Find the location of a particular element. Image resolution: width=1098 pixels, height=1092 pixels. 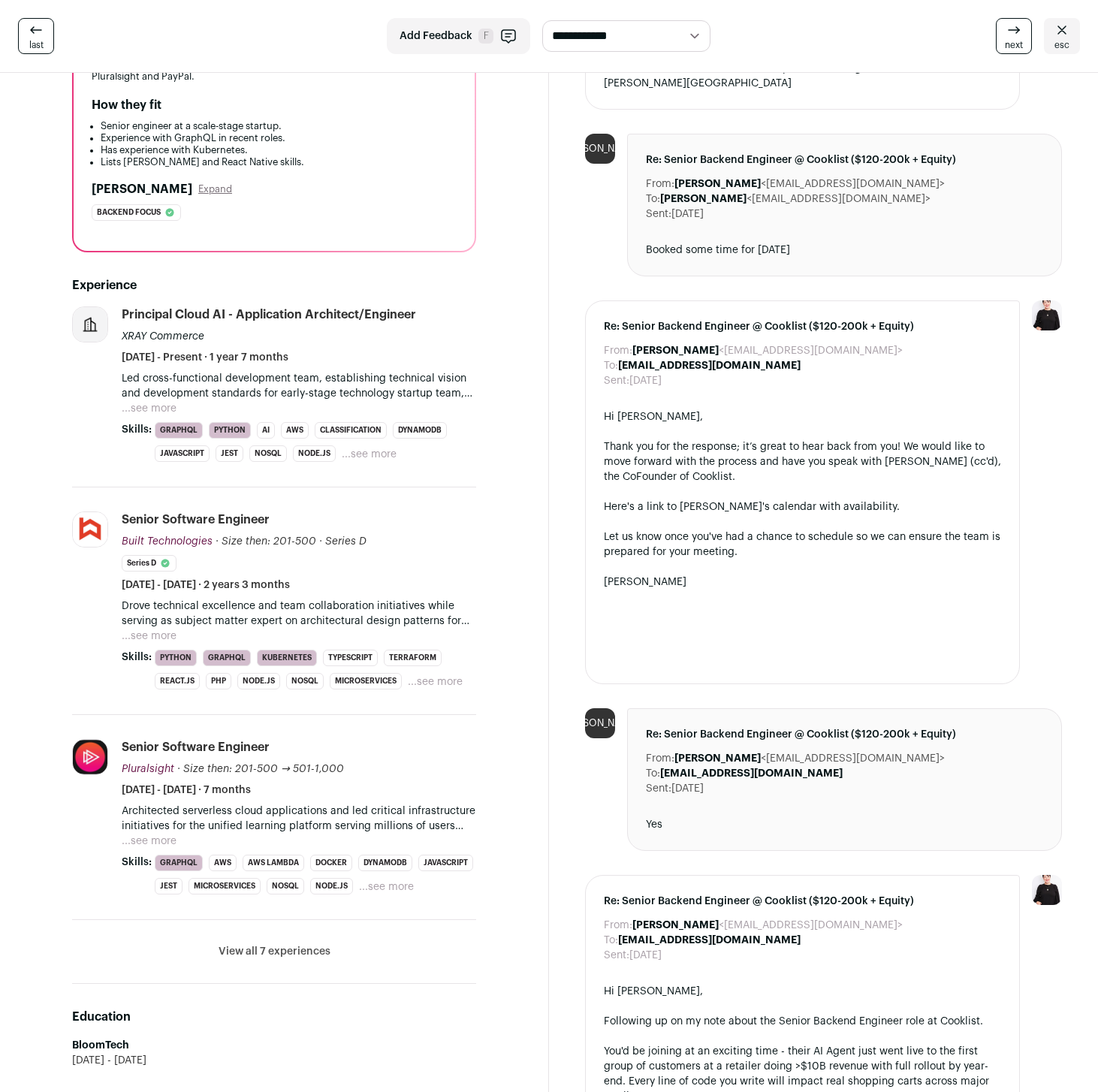

button: View all 7 experiences is located at coordinates (274, 952).